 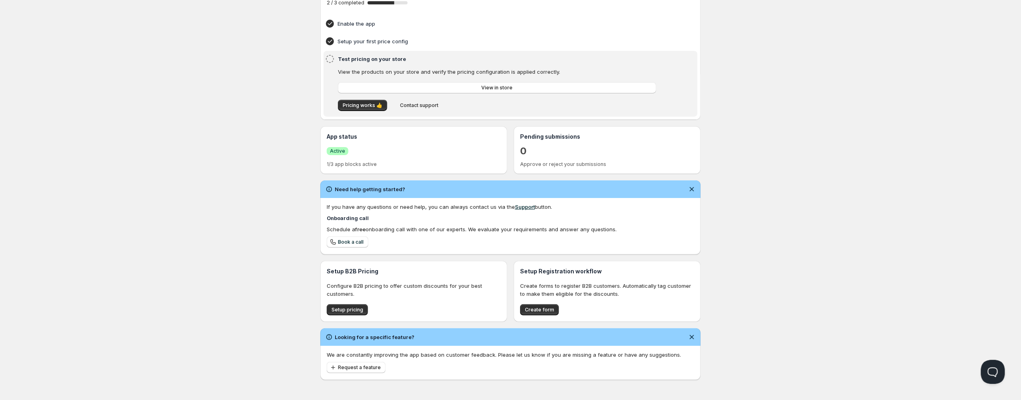 What do you see at coordinates (356, 367) in the screenshot?
I see `button: Request a feature` at bounding box center [356, 367].